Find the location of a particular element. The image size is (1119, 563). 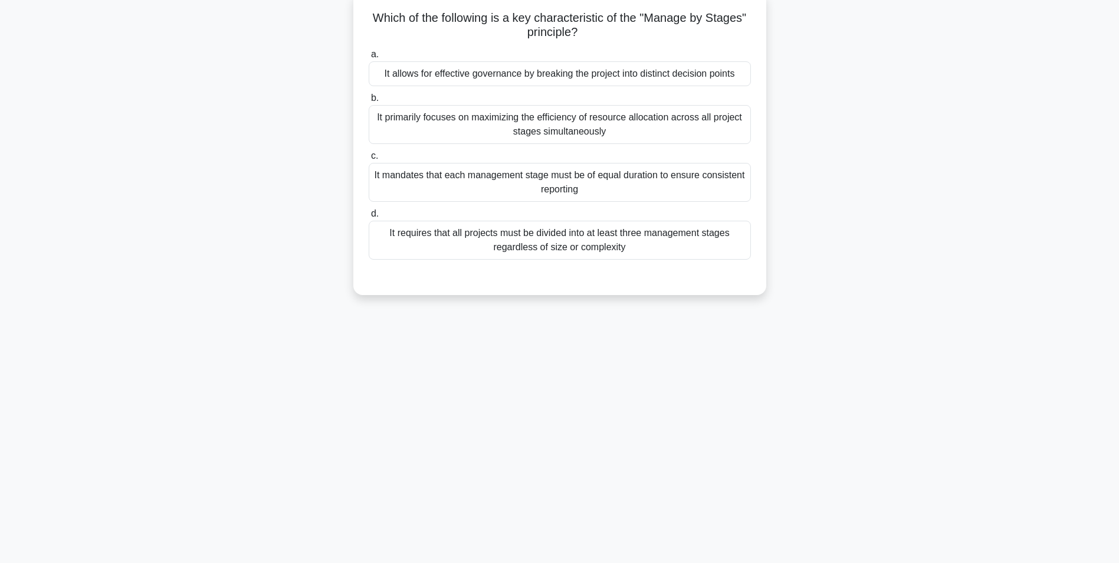

span: d. is located at coordinates (375, 213).